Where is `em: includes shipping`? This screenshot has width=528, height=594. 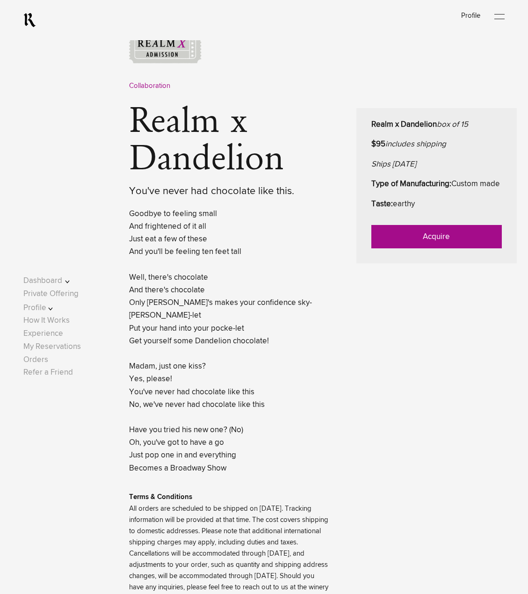
em: includes shipping is located at coordinates (416, 144).